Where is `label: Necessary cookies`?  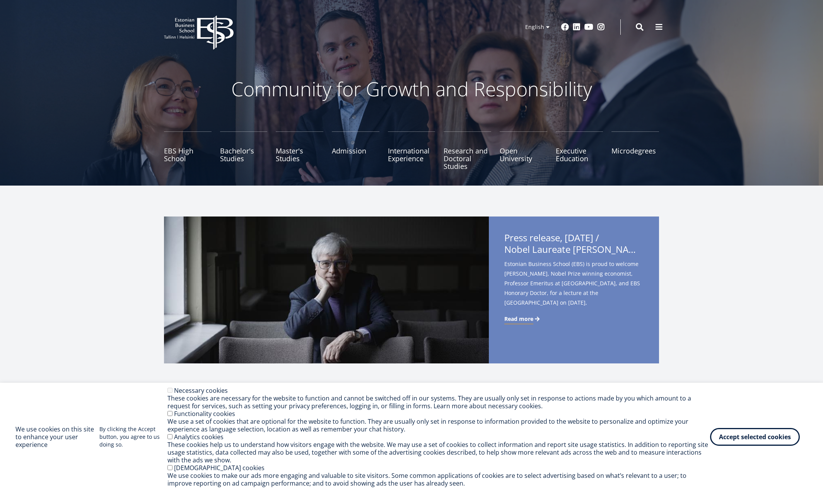
label: Necessary cookies is located at coordinates (201, 391).